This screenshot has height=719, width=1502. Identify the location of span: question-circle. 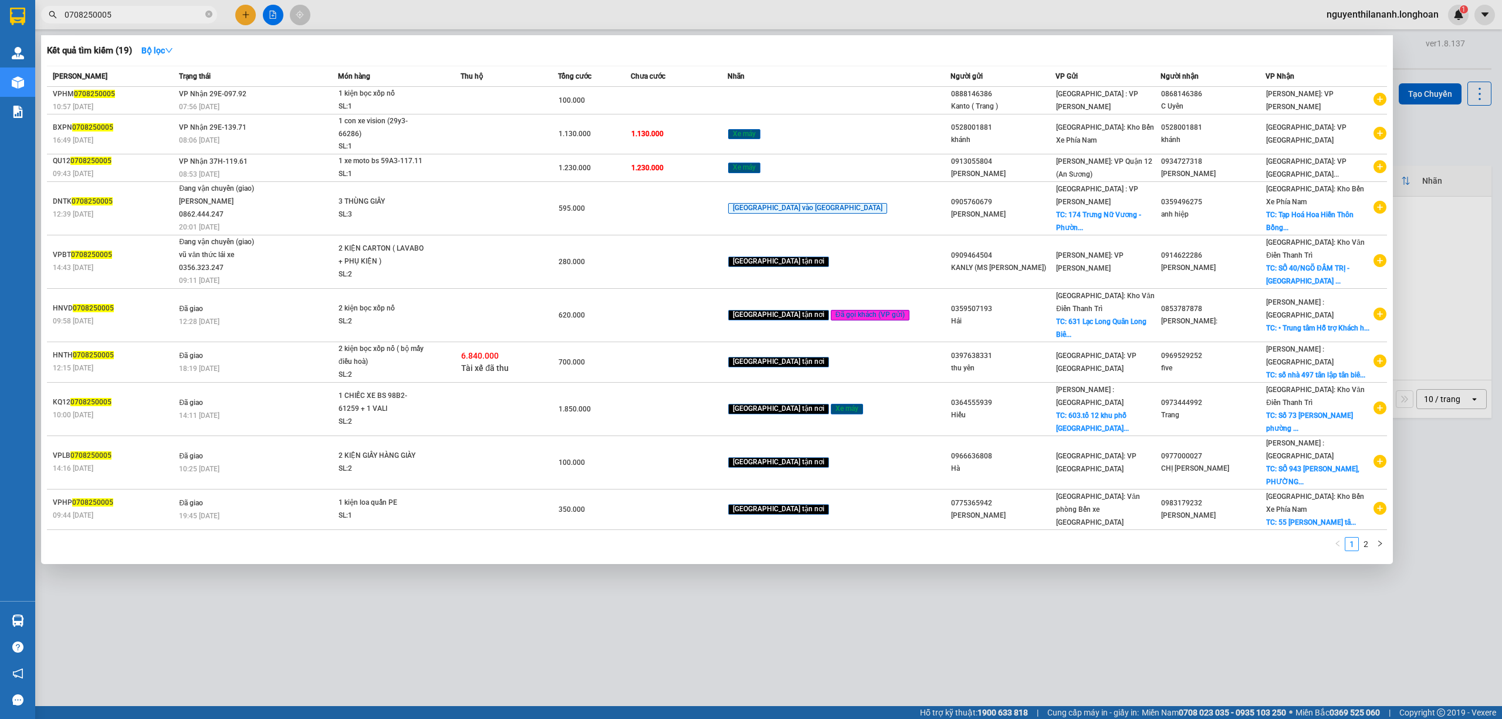
(18, 647).